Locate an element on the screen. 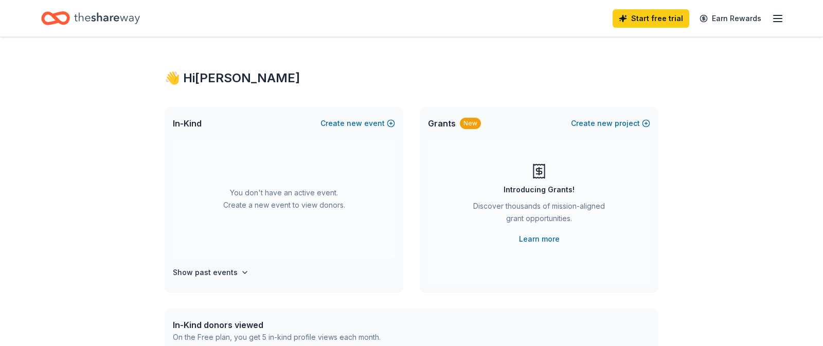 Image resolution: width=823 pixels, height=346 pixels. div: New is located at coordinates (470, 123).